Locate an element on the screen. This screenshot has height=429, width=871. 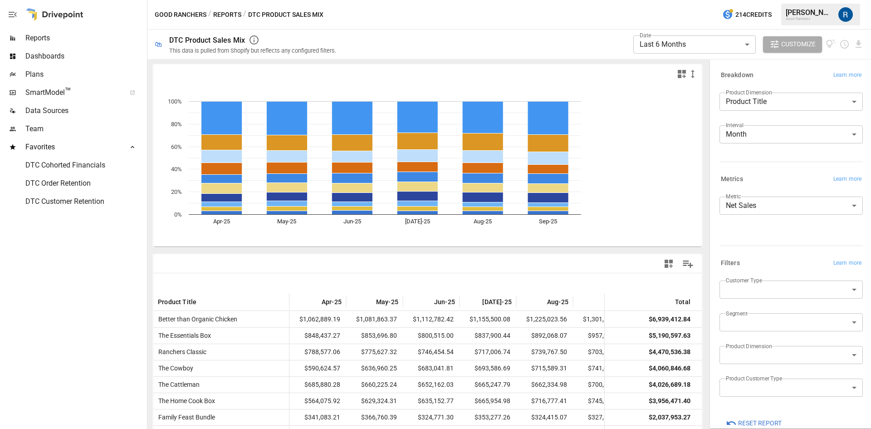
span: Dashboards is located at coordinates (85, 56).